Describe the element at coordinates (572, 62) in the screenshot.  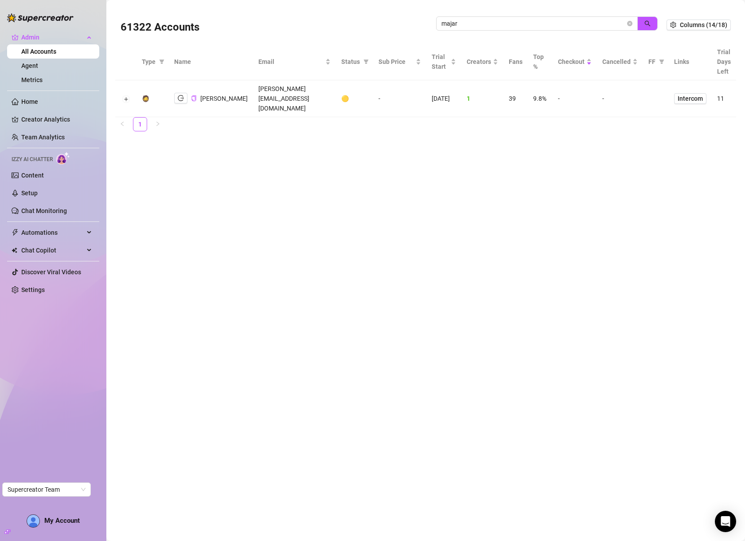
I see `span: Checkout` at that location.